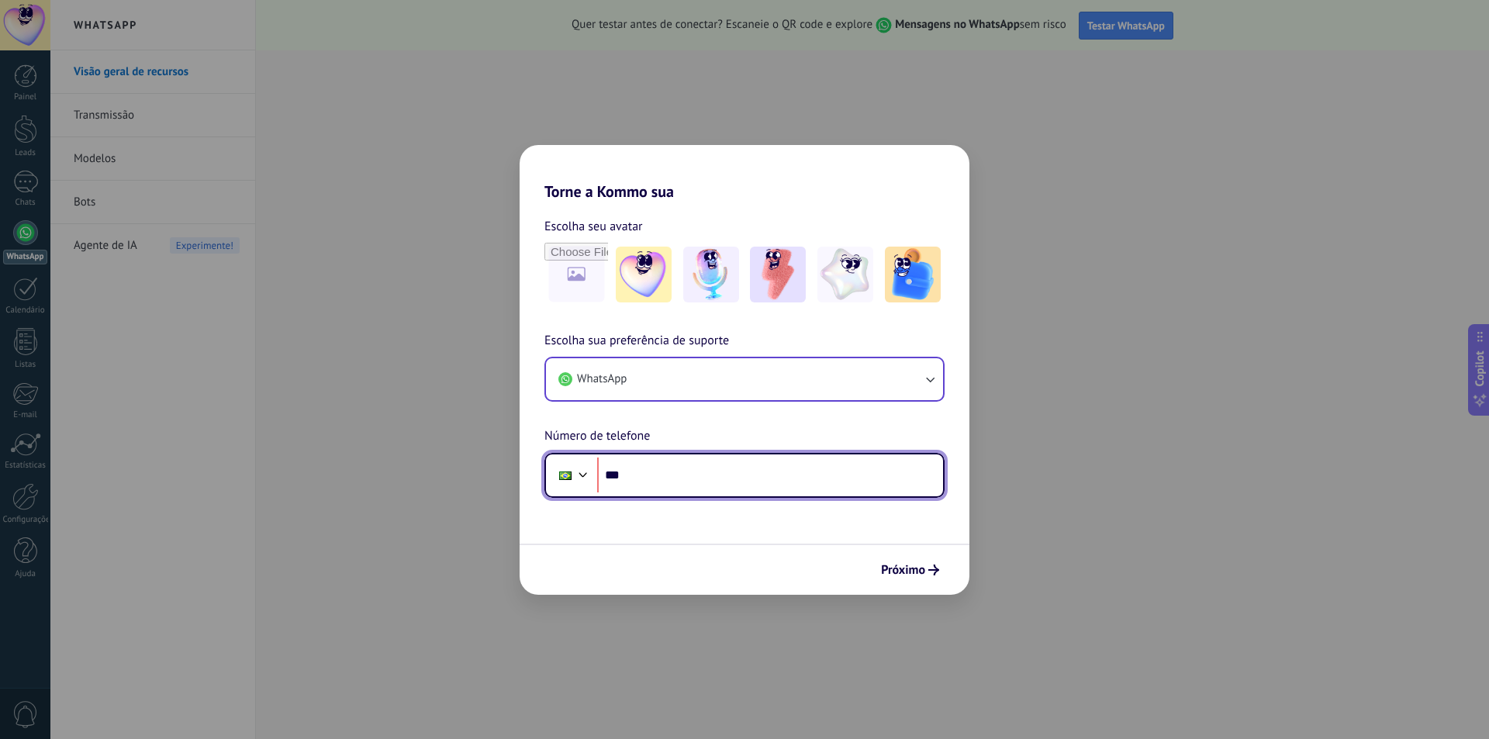 The image size is (1489, 739). I want to click on div: Brazil: + 55, so click(566, 476).